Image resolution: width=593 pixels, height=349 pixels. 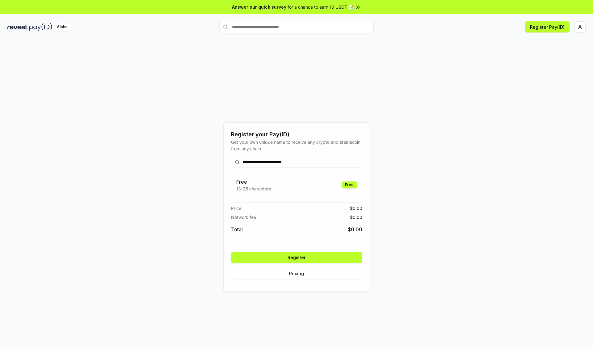 What do you see at coordinates (547, 27) in the screenshot?
I see `button: Register Pay(ID)` at bounding box center [547, 27].